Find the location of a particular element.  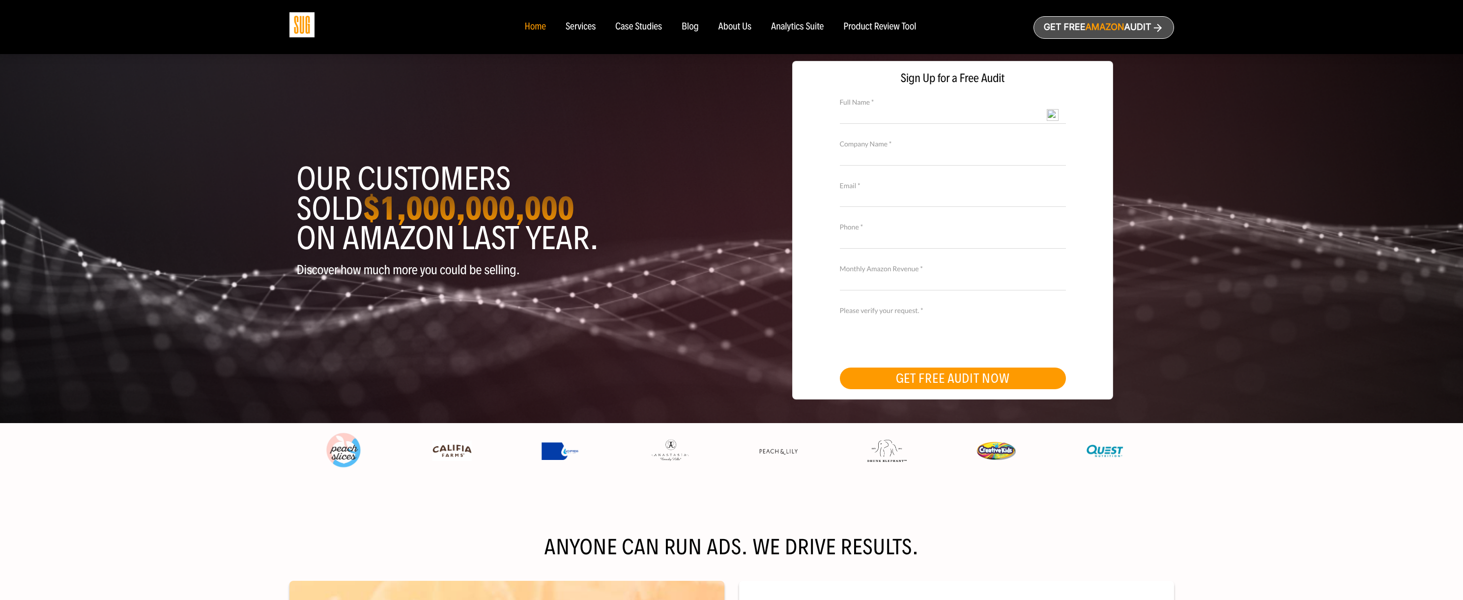

img: Drunk Elephant is located at coordinates (887, 451).